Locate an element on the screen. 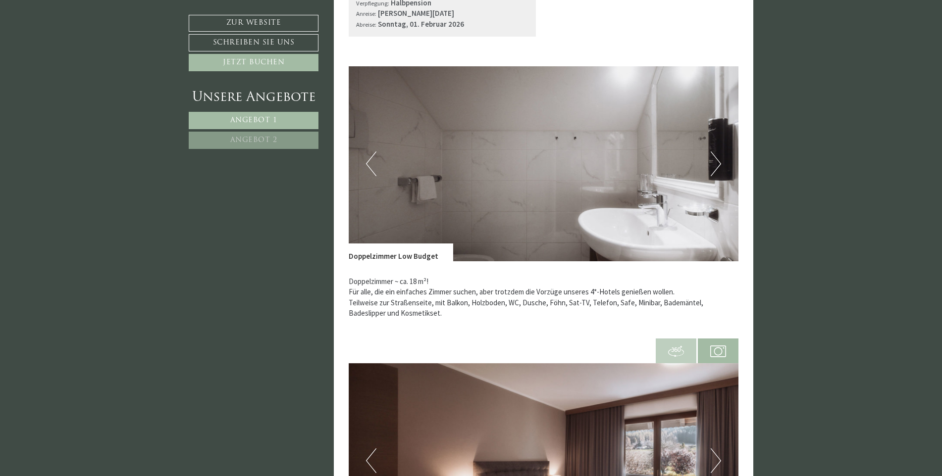  span: Angebot 1 is located at coordinates (254, 120).